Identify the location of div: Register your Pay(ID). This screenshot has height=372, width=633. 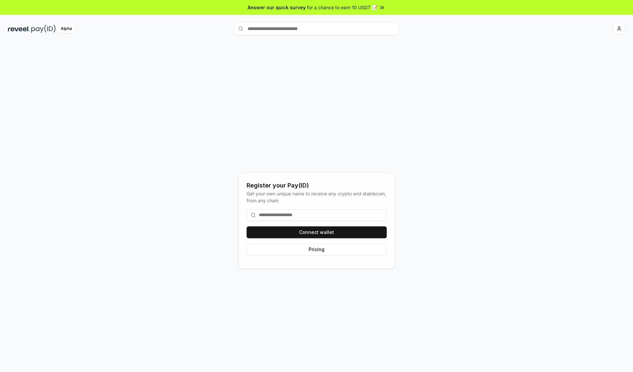
(316, 186).